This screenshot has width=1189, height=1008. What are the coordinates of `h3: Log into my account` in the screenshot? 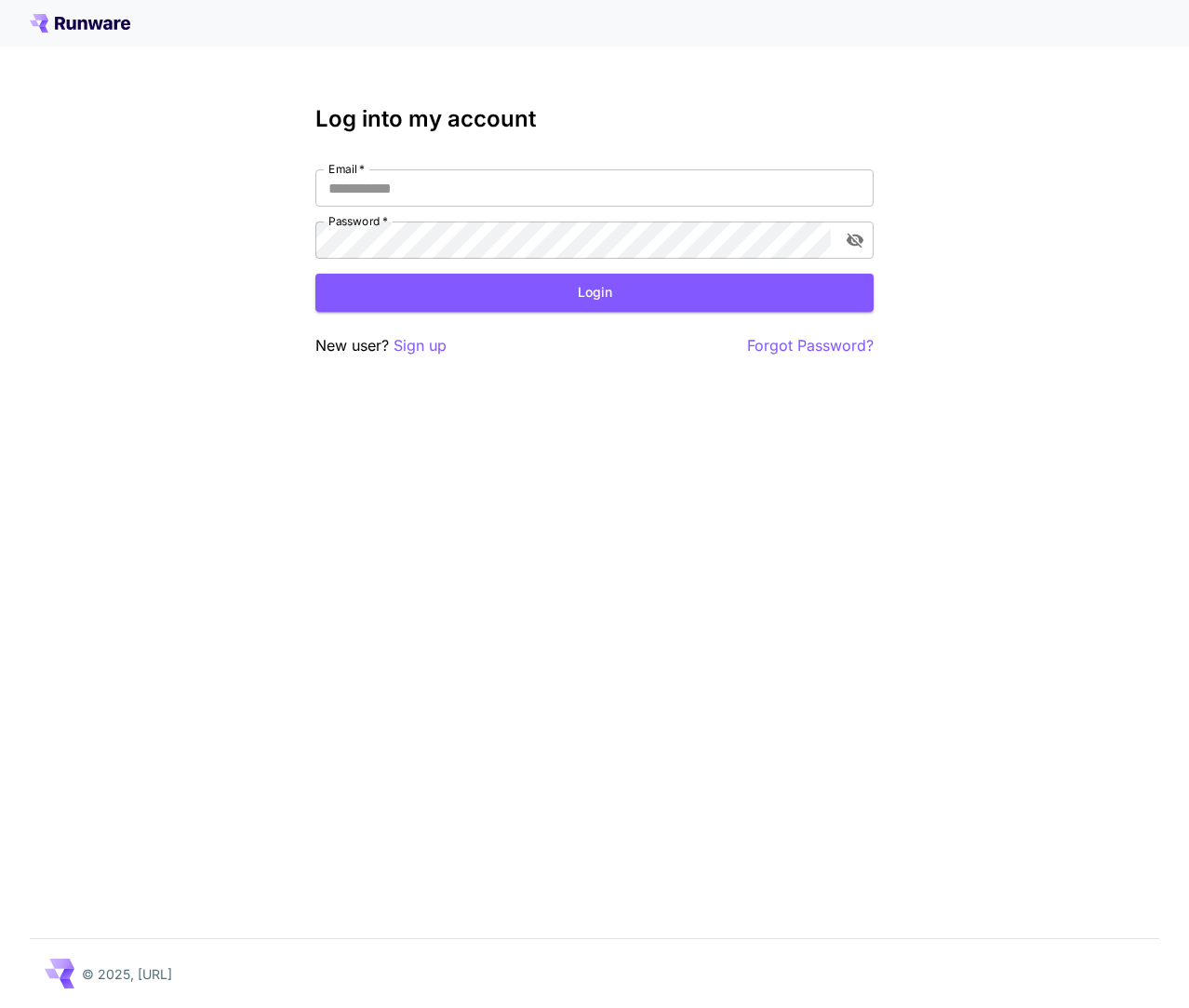 It's located at (594, 119).